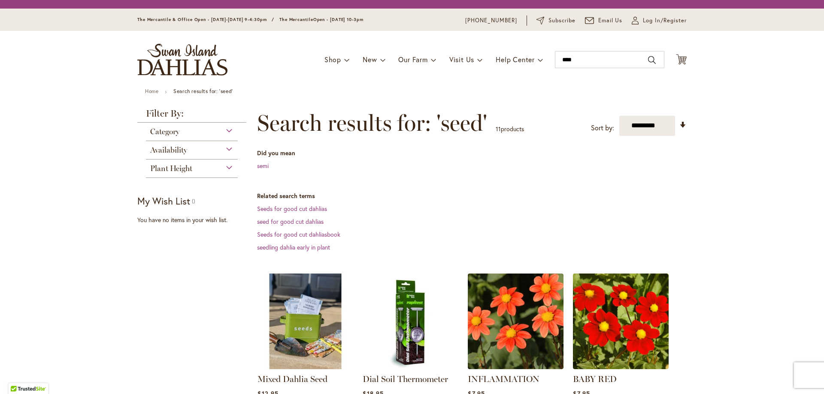 The image size is (824, 394). What do you see at coordinates (652, 60) in the screenshot?
I see `button: Search` at bounding box center [652, 60].